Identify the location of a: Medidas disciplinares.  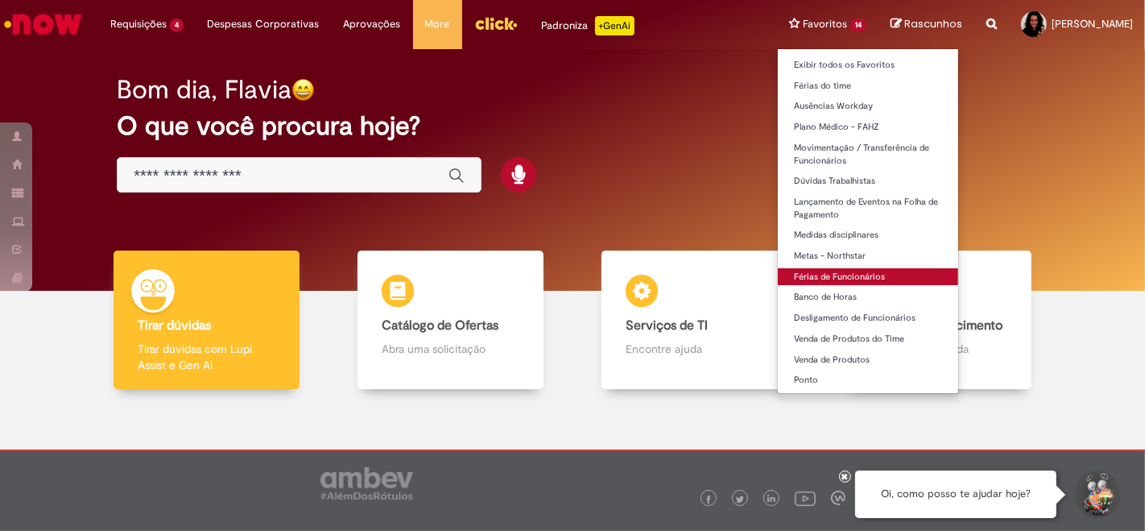
(868, 235).